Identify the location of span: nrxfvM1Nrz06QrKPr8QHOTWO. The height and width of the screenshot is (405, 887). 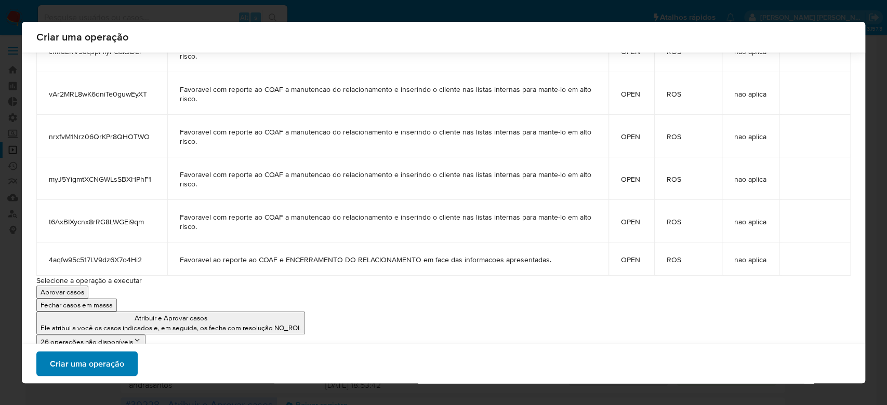
(102, 137).